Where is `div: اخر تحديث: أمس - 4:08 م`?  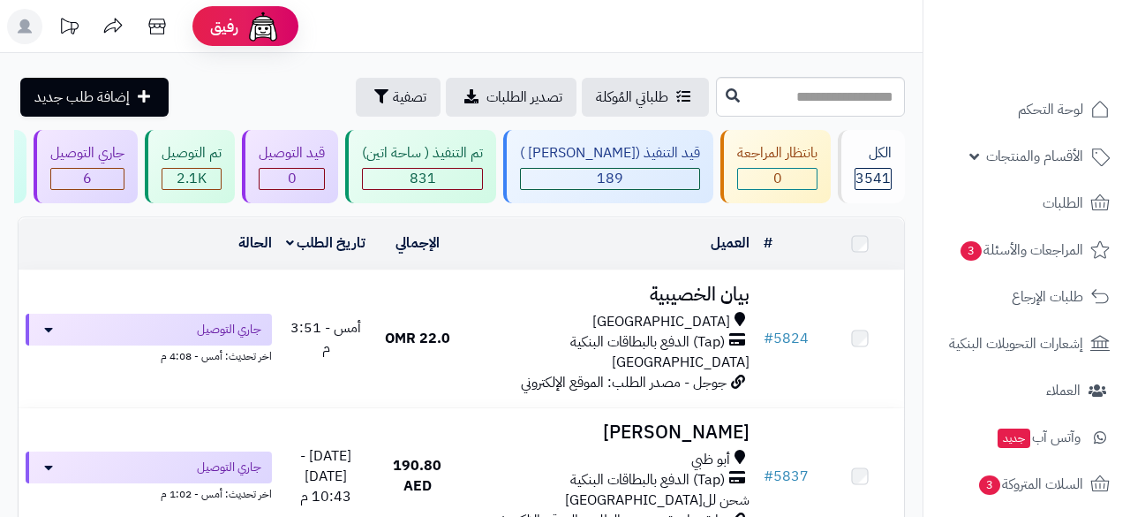 div: اخر تحديث: أمس - 4:08 م is located at coordinates (148, 354).